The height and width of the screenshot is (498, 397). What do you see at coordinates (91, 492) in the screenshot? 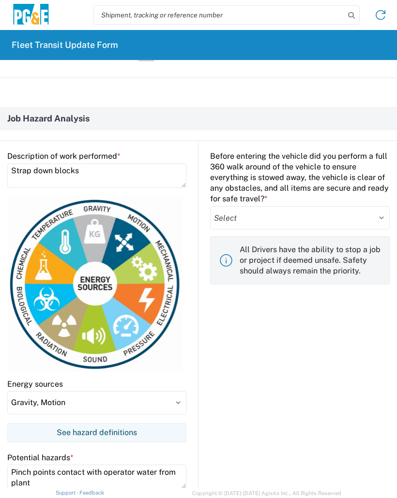
I see `a: Feedback` at bounding box center [91, 492].